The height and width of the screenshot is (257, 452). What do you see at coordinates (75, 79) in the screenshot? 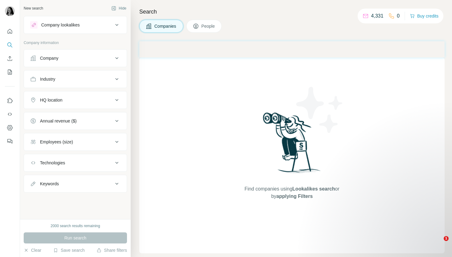
I see `button: Industry` at bounding box center [75, 79].